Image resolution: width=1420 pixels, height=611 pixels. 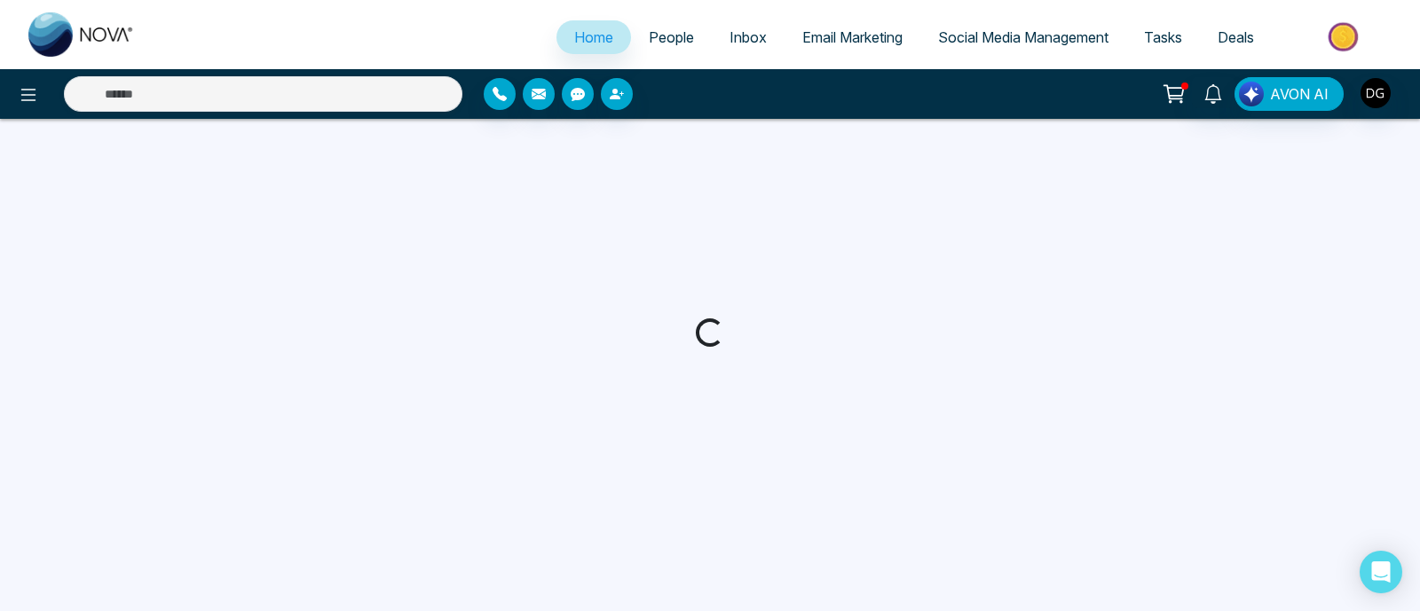 What do you see at coordinates (1375, 93) in the screenshot?
I see `img: User Avatar` at bounding box center [1375, 93].